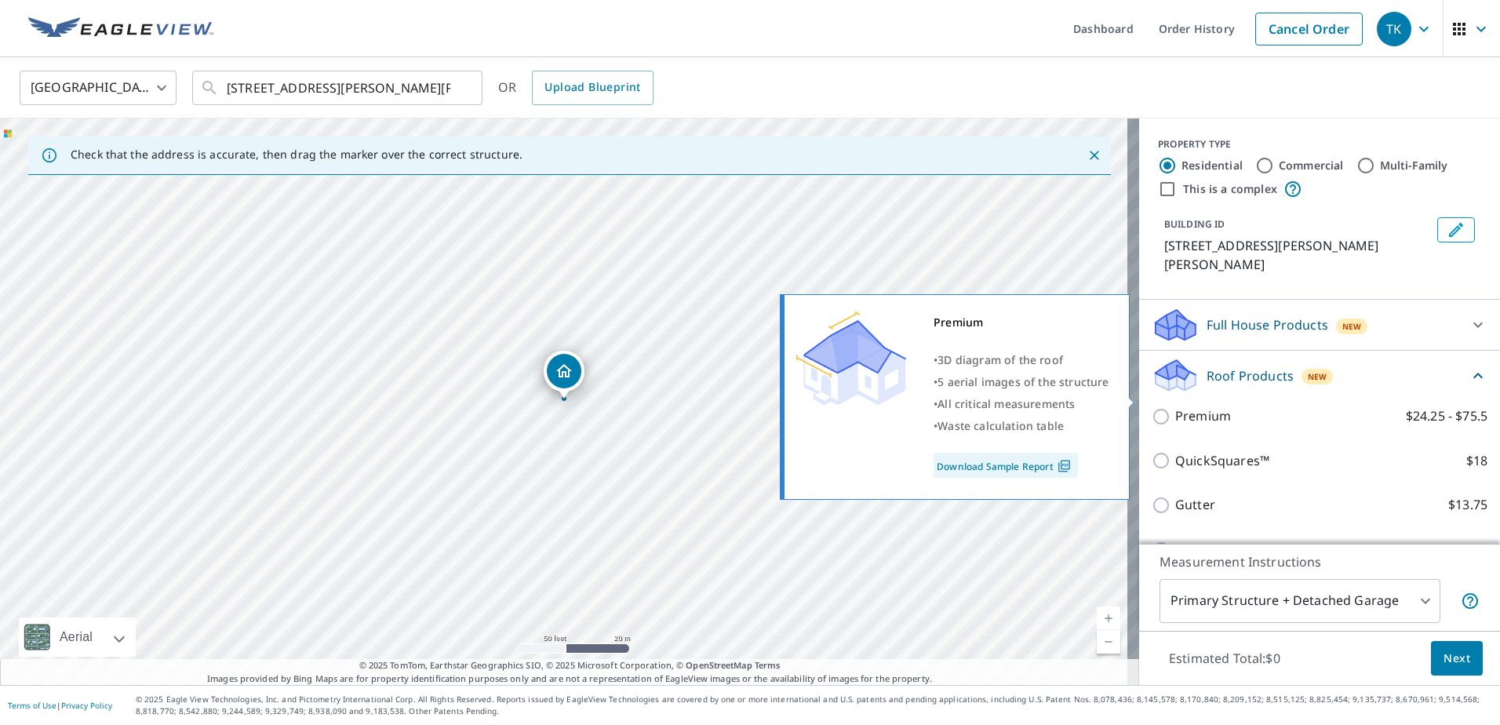  Describe the element at coordinates (1457, 658) in the screenshot. I see `button: Next` at that location.